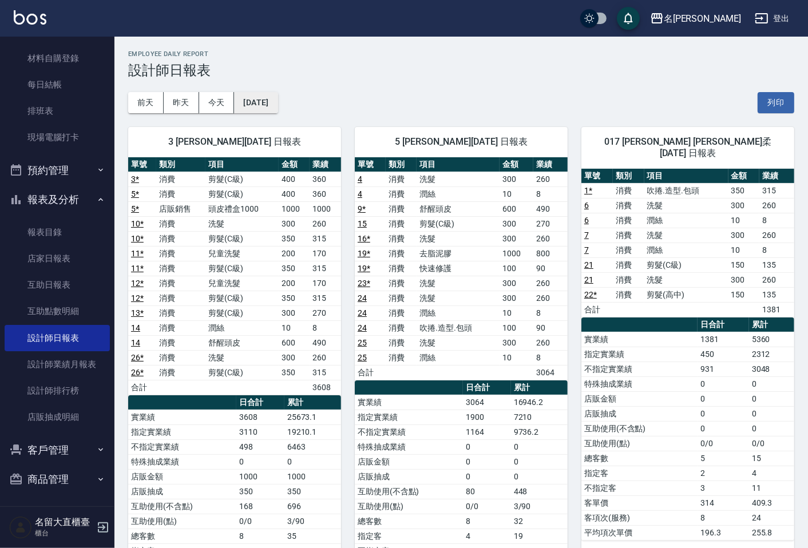 This screenshot has height=548, width=808. I want to click on td: 490, so click(551, 209).